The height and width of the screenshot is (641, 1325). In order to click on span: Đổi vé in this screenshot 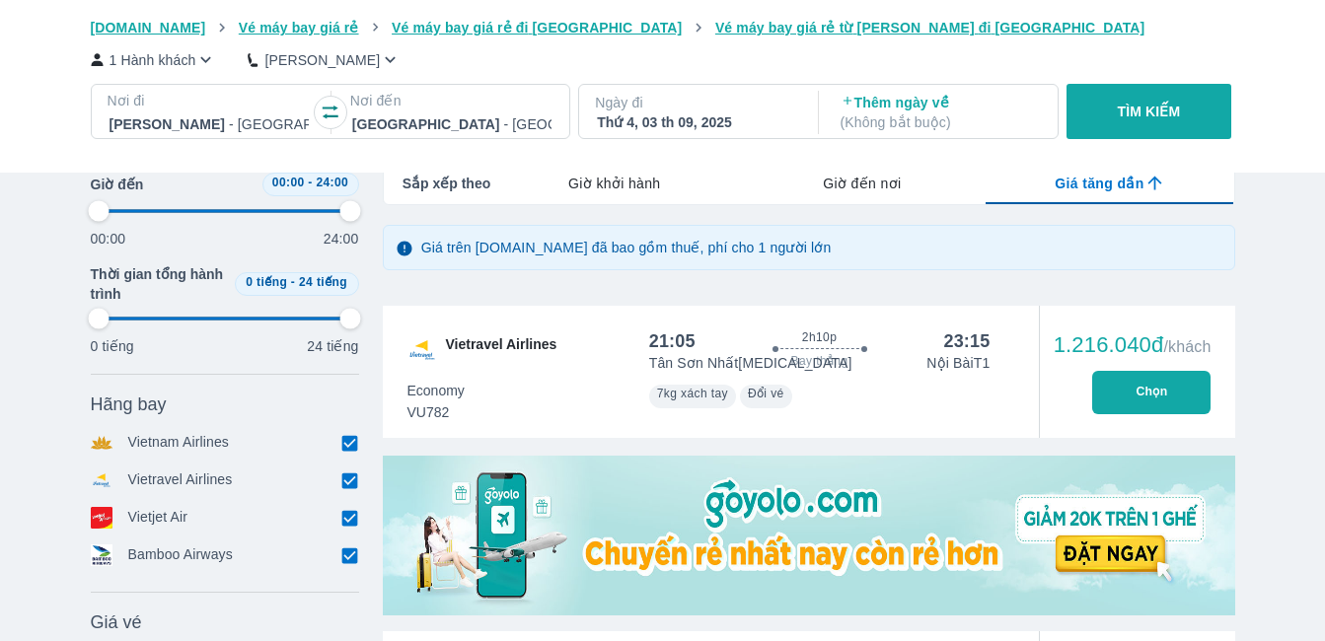, I will do `click(765, 394)`.